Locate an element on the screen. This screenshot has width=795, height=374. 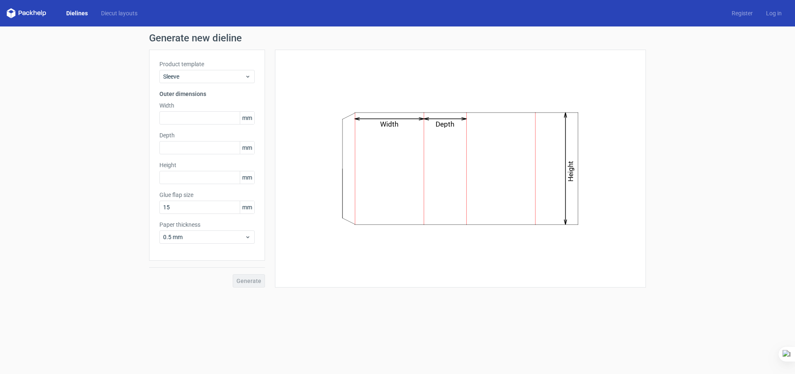
a: Dielines is located at coordinates (77, 13).